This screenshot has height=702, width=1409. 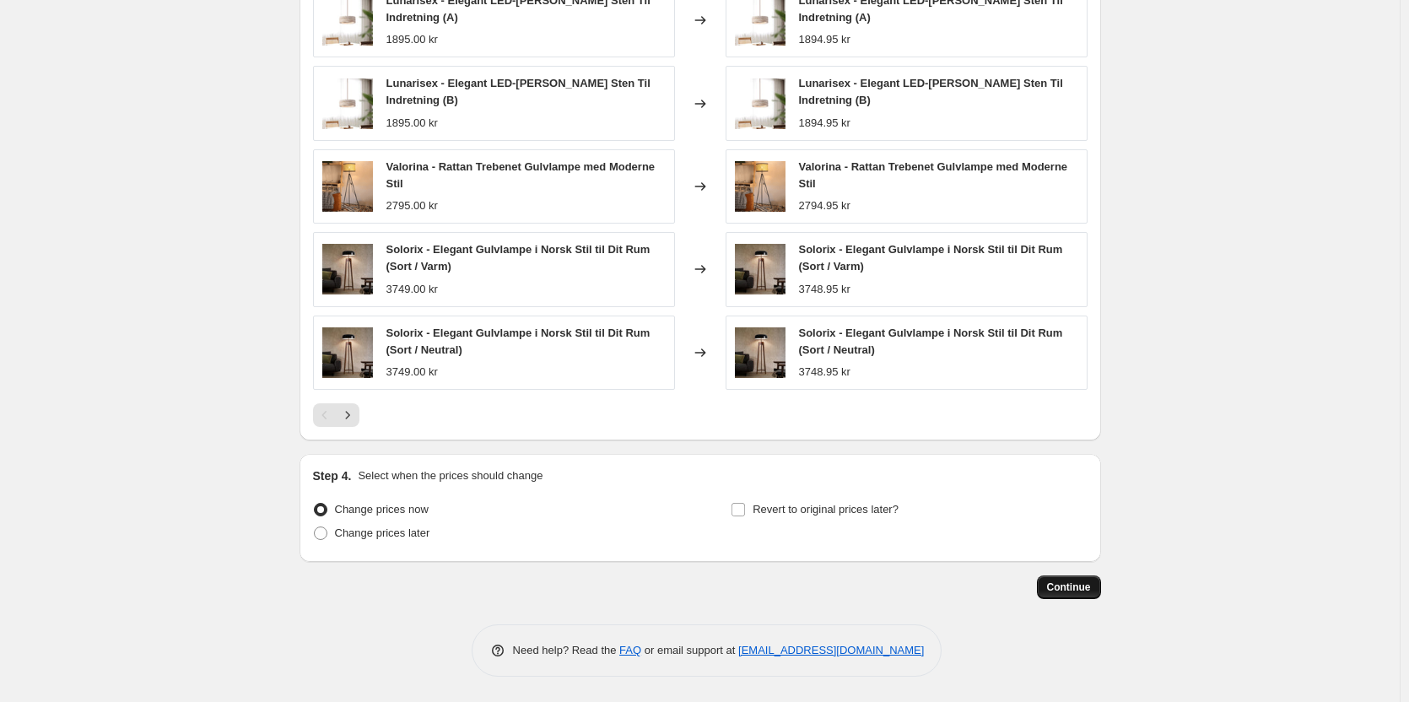 What do you see at coordinates (348, 415) in the screenshot?
I see `button: Next` at bounding box center [348, 415].